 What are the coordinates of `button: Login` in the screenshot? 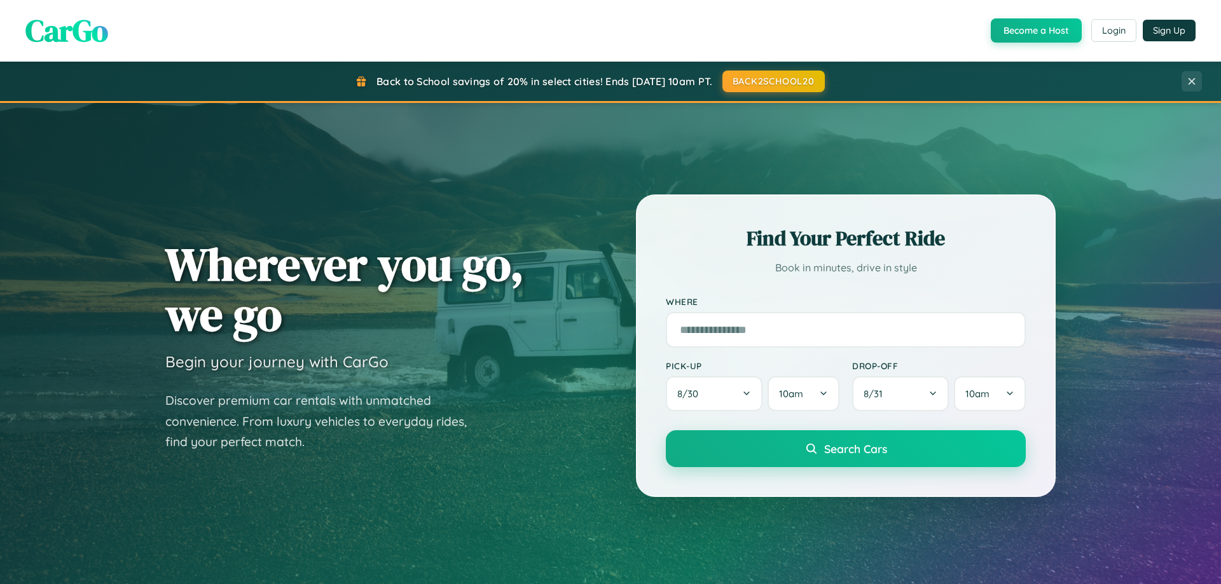 It's located at (1113, 31).